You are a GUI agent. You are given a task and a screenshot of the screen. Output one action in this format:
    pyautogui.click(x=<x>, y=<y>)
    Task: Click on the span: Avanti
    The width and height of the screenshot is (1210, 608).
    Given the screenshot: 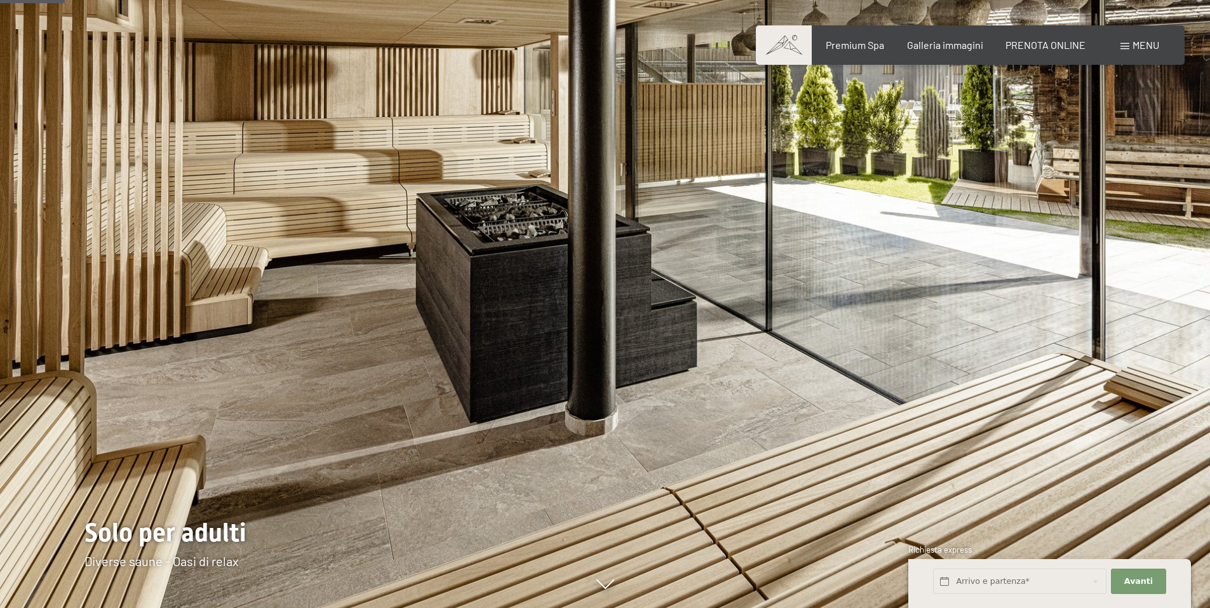 What is the action you would take?
    pyautogui.click(x=1138, y=581)
    